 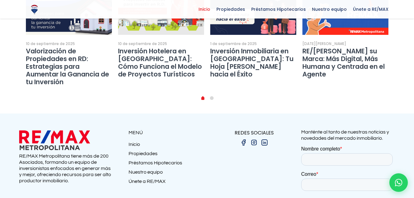 I want to click on img: remax metropolitana logo, so click(x=55, y=140).